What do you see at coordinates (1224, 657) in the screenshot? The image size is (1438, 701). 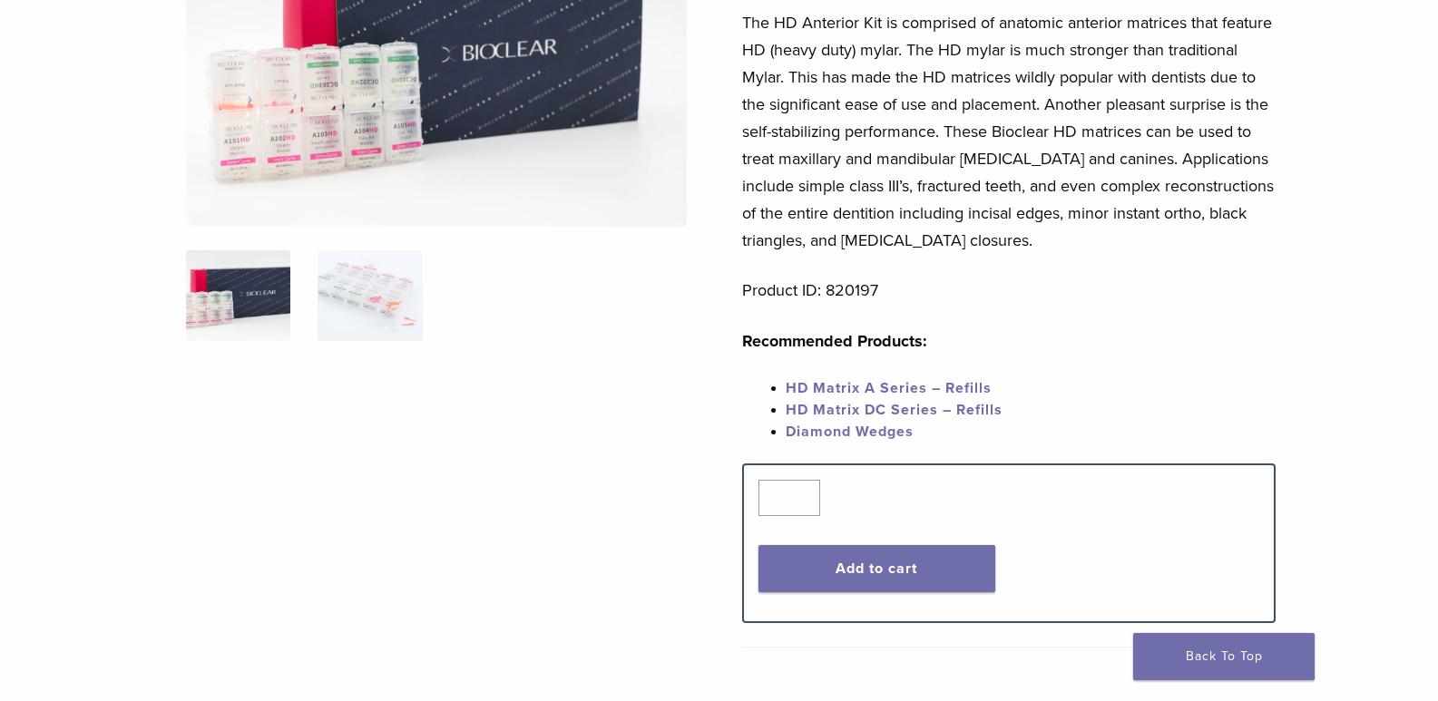 I see `a: Back To Top` at bounding box center [1224, 657].